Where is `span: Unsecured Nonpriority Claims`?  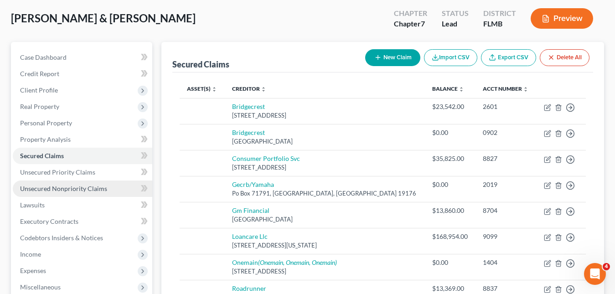 span: Unsecured Nonpriority Claims is located at coordinates (63, 188).